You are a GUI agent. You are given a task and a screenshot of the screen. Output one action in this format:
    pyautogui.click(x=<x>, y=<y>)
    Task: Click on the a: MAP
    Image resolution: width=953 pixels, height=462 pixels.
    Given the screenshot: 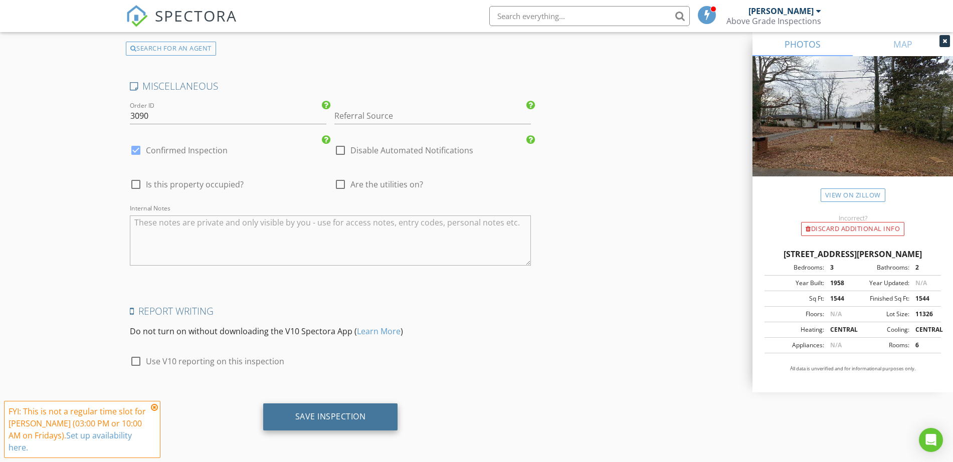 What is the action you would take?
    pyautogui.click(x=903, y=44)
    